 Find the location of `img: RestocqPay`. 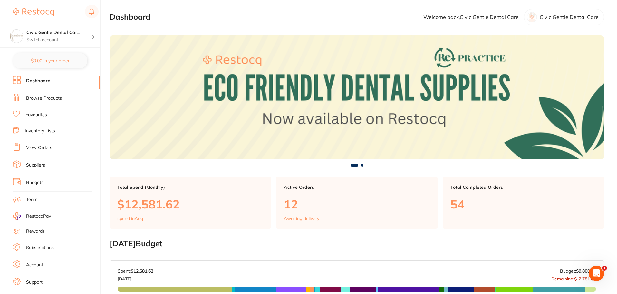

img: RestocqPay is located at coordinates (17, 216).